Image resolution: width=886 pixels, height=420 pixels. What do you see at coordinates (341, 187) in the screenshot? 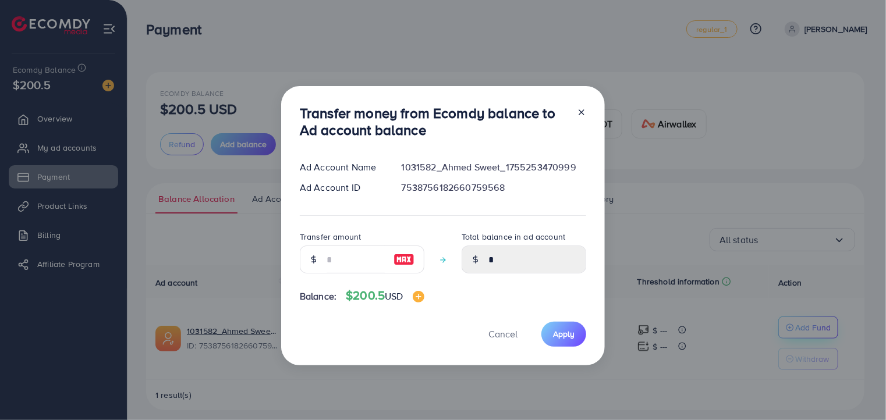
I see `div: Ad Account ID` at bounding box center [341, 187].